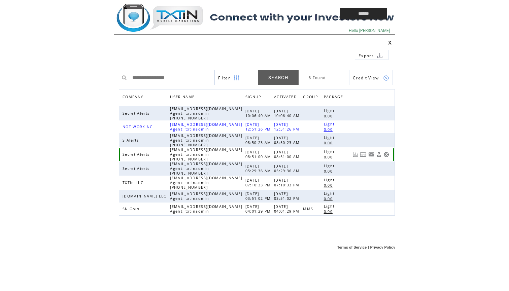 The height and width of the screenshot is (291, 509). Describe the element at coordinates (139, 127) in the screenshot. I see `span: NOT WORKING` at that location.